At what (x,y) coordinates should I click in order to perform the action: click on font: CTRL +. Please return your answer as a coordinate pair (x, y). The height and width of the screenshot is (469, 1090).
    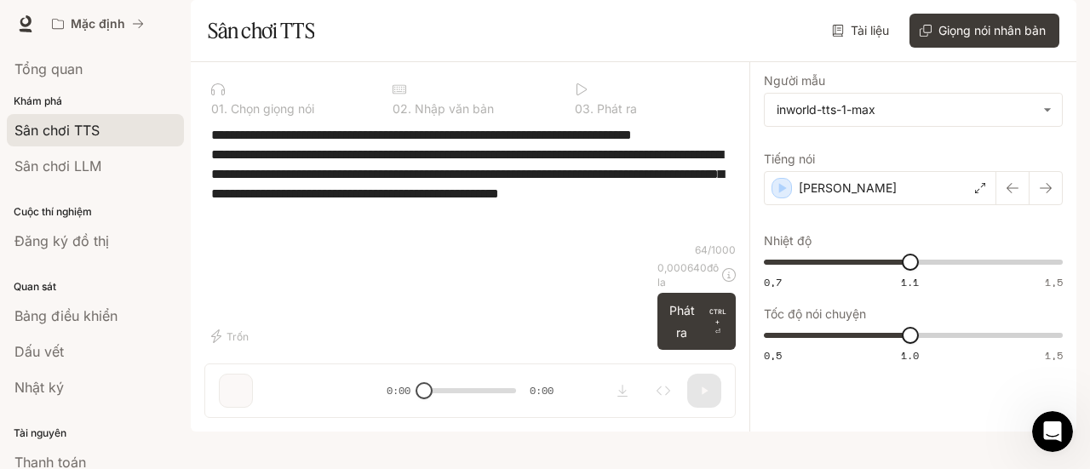
    Looking at the image, I should click on (718, 317).